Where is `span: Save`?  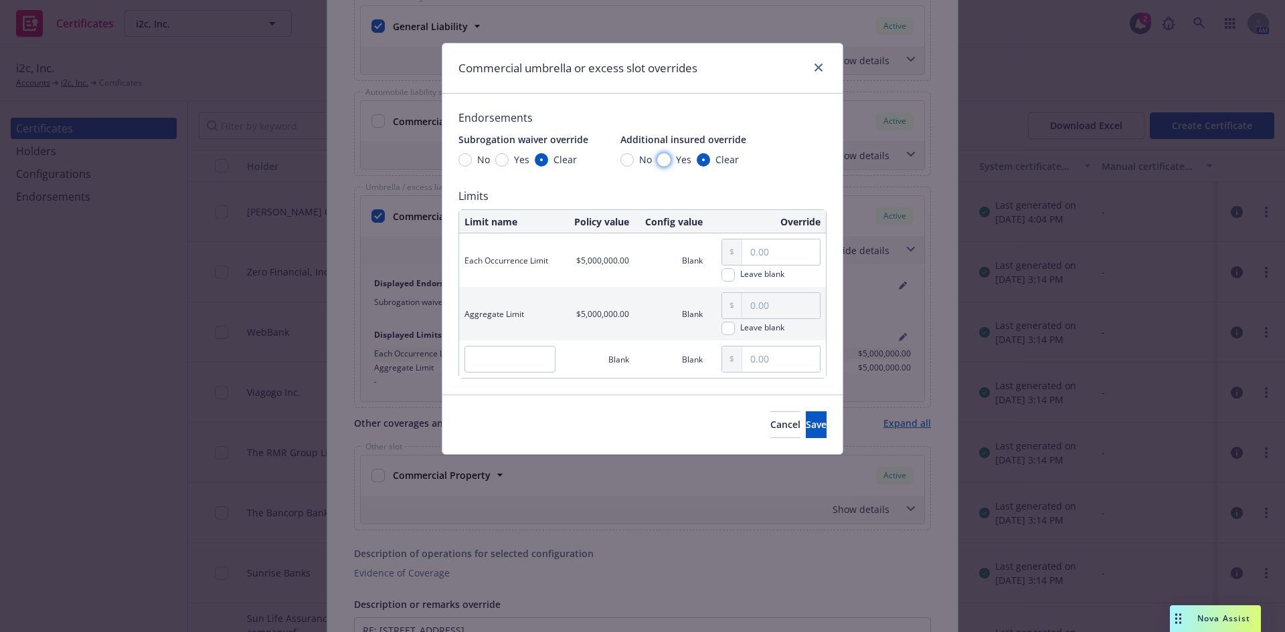
span: Save is located at coordinates (816, 424).